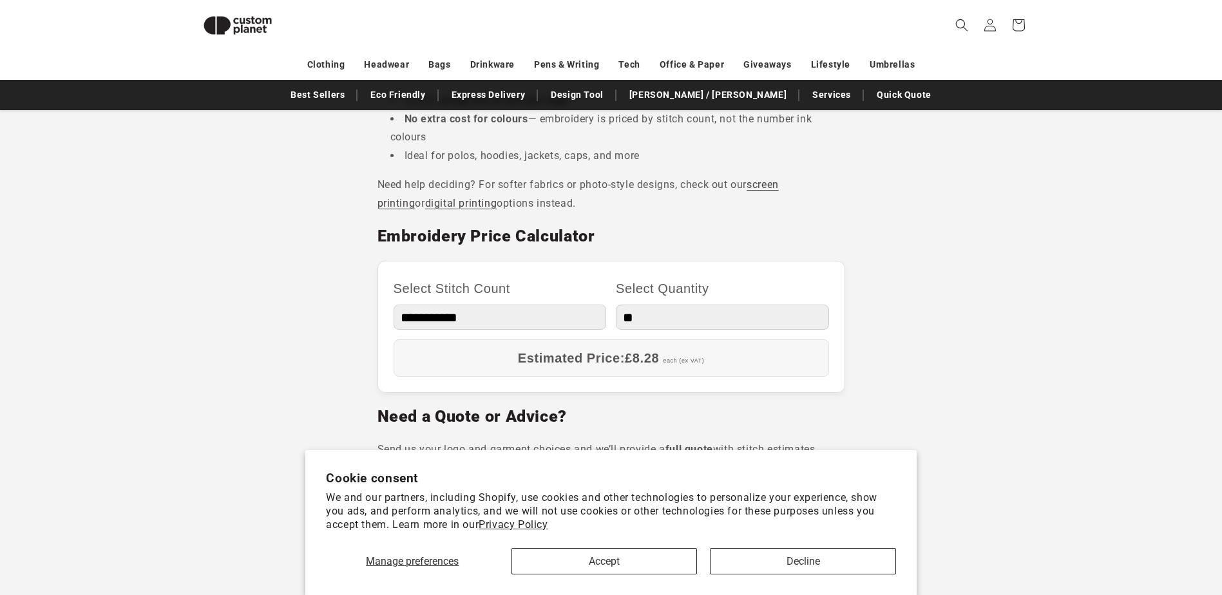 This screenshot has width=1222, height=595. I want to click on h2: Cookie consent, so click(611, 478).